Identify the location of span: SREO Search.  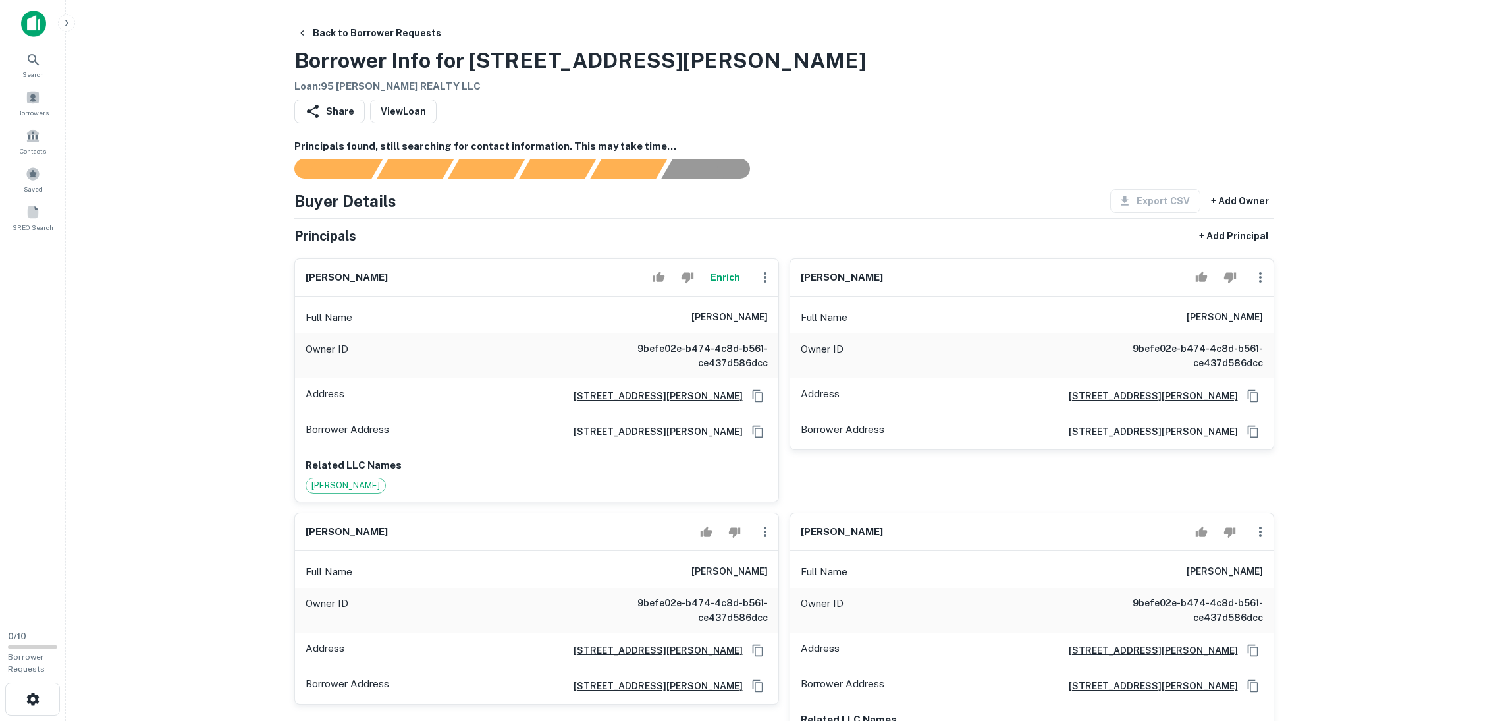
(33, 227).